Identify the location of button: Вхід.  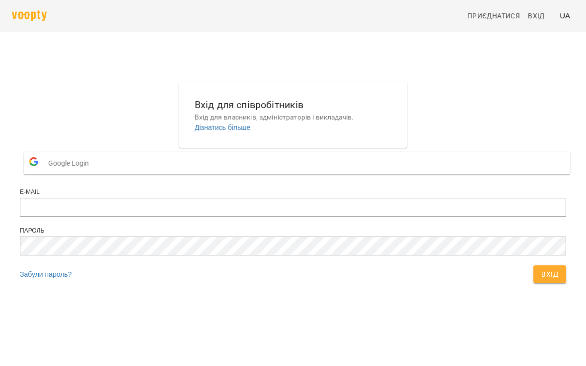
(549, 274).